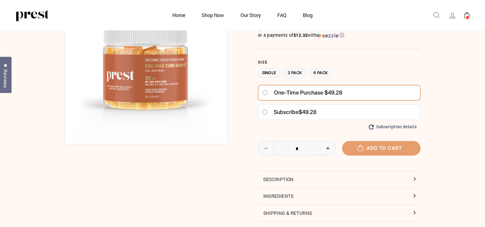 This screenshot has width=485, height=227. Describe the element at coordinates (339, 213) in the screenshot. I see `button: Shipping & Returns` at that location.